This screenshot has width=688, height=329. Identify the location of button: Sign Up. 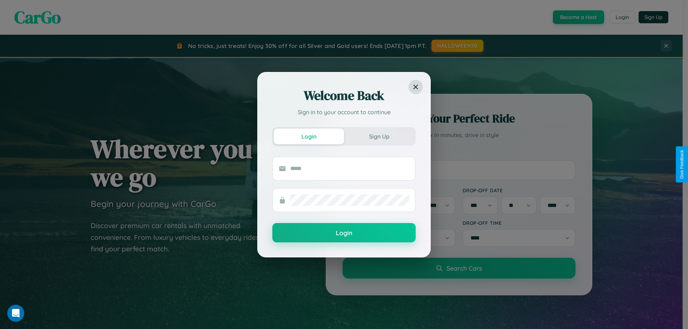
(379, 136).